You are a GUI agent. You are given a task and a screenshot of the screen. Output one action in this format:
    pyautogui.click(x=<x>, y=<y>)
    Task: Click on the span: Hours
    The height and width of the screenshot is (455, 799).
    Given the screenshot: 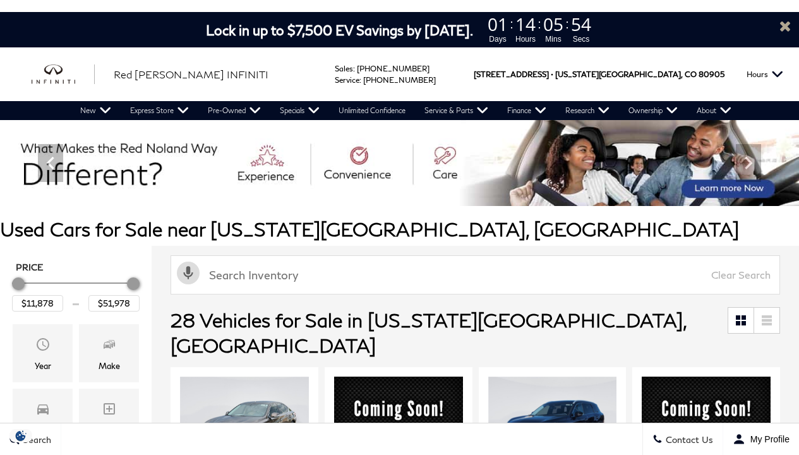 What is the action you would take?
    pyautogui.click(x=526, y=39)
    